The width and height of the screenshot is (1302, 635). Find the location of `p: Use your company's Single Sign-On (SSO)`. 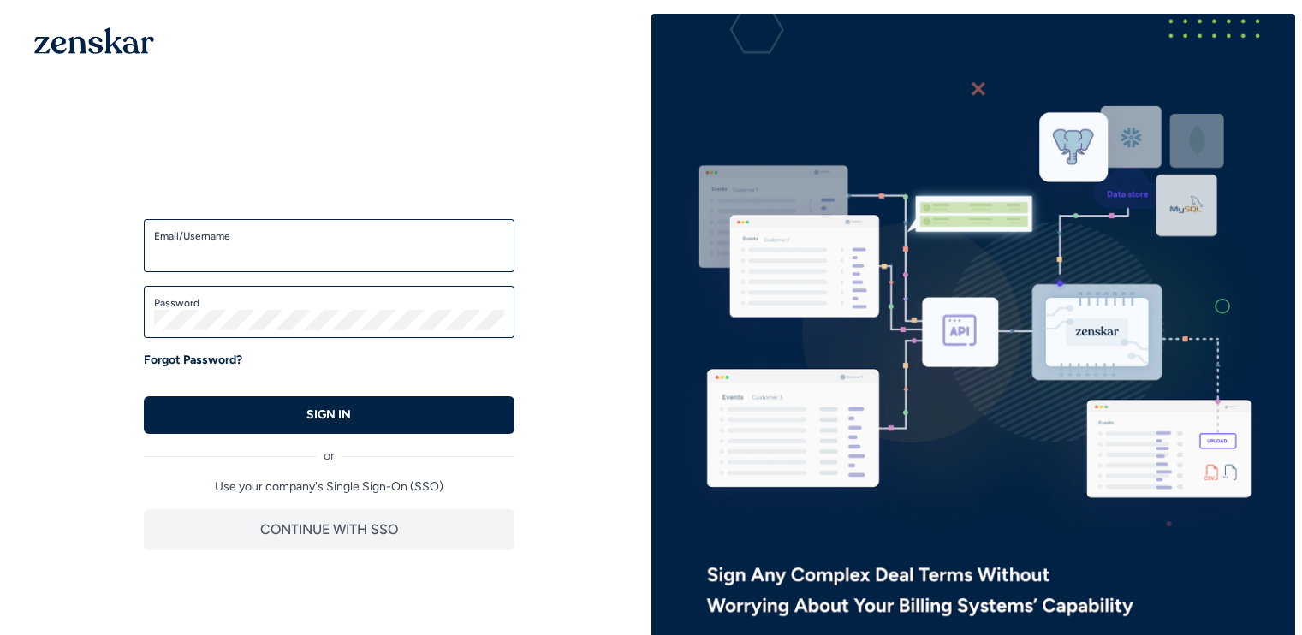

p: Use your company's Single Sign-On (SSO) is located at coordinates (329, 487).